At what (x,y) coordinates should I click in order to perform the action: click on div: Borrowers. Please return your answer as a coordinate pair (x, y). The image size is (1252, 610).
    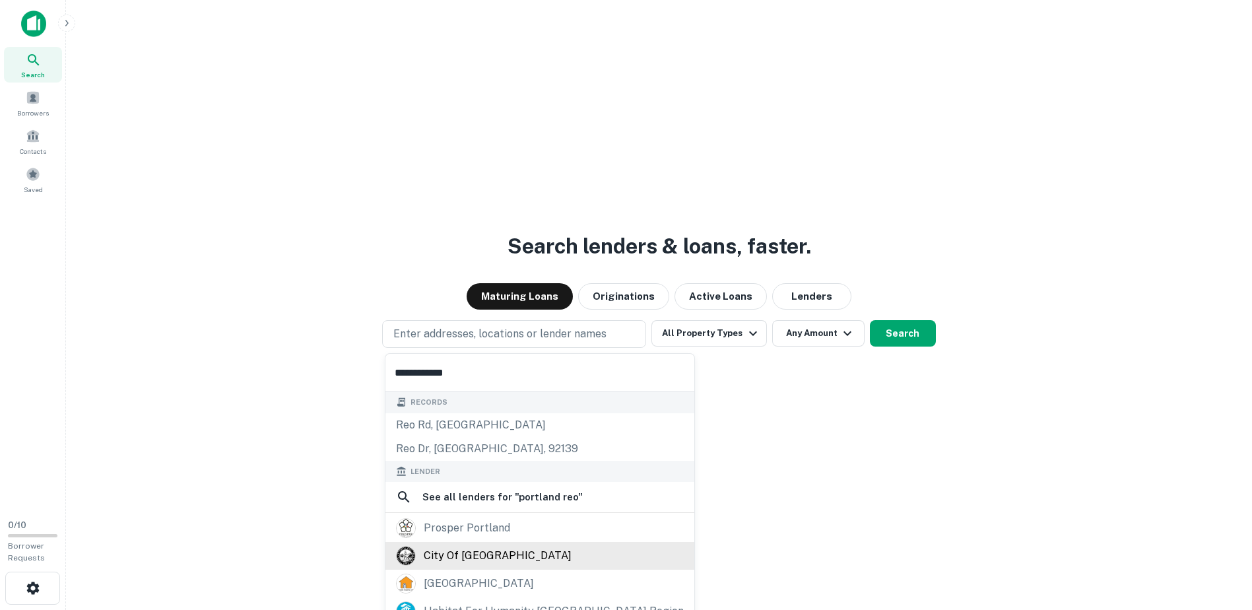
    Looking at the image, I should click on (33, 103).